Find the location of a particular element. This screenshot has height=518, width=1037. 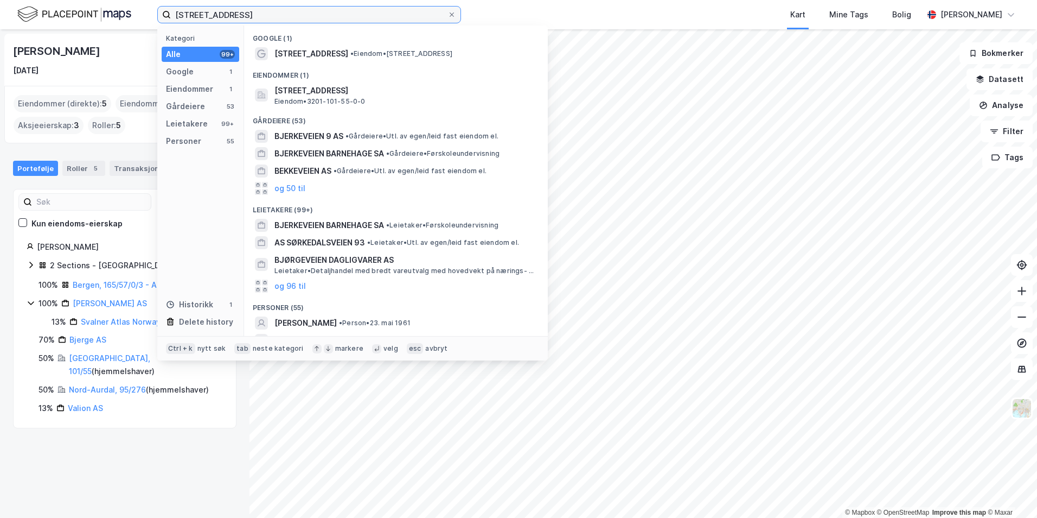

button: og 50 til is located at coordinates (290, 188).